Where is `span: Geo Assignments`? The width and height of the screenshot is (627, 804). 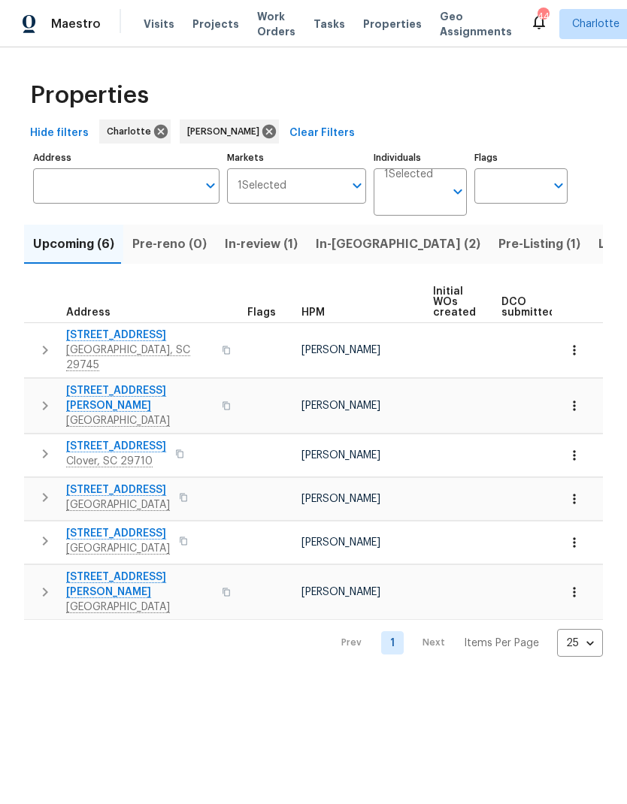
span: Geo Assignments is located at coordinates (476, 24).